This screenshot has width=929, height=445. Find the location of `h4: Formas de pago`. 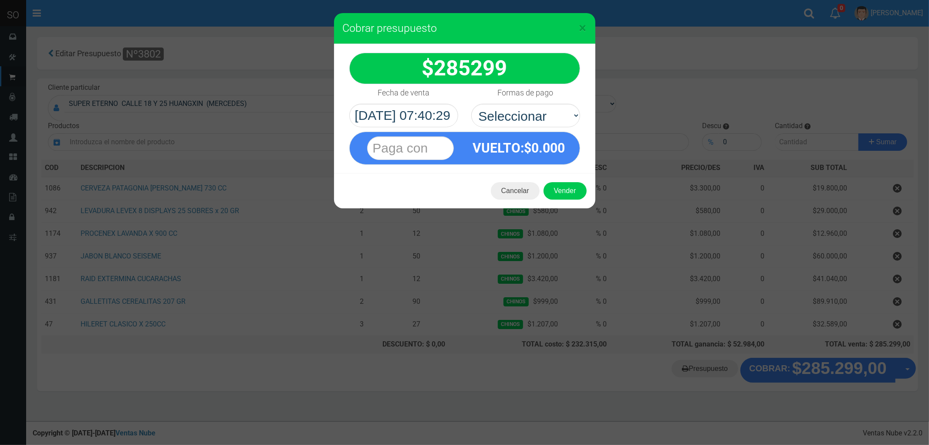

h4: Formas de pago is located at coordinates (526, 93).